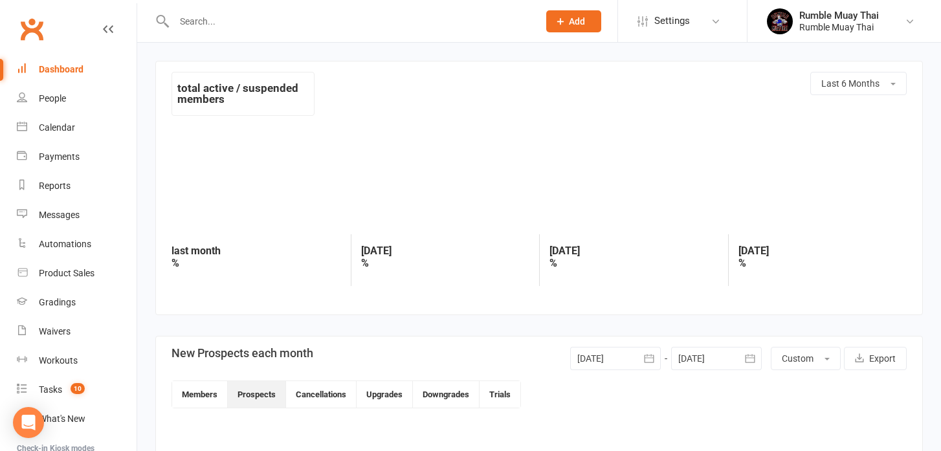 Image resolution: width=941 pixels, height=451 pixels. Describe the element at coordinates (54, 331) in the screenshot. I see `div: Waivers` at that location.